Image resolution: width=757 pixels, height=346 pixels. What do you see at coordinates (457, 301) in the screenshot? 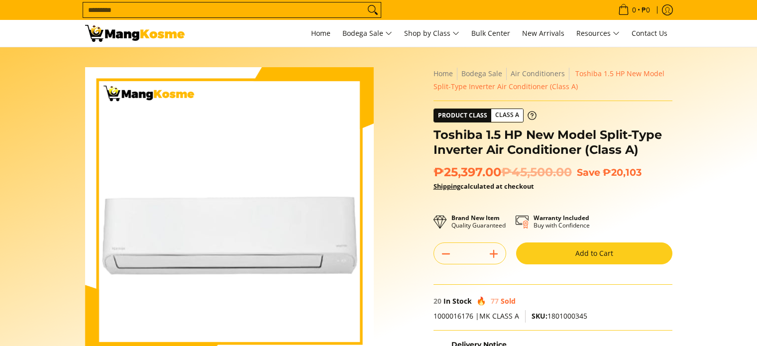
I see `span: In Stock` at bounding box center [457, 301].